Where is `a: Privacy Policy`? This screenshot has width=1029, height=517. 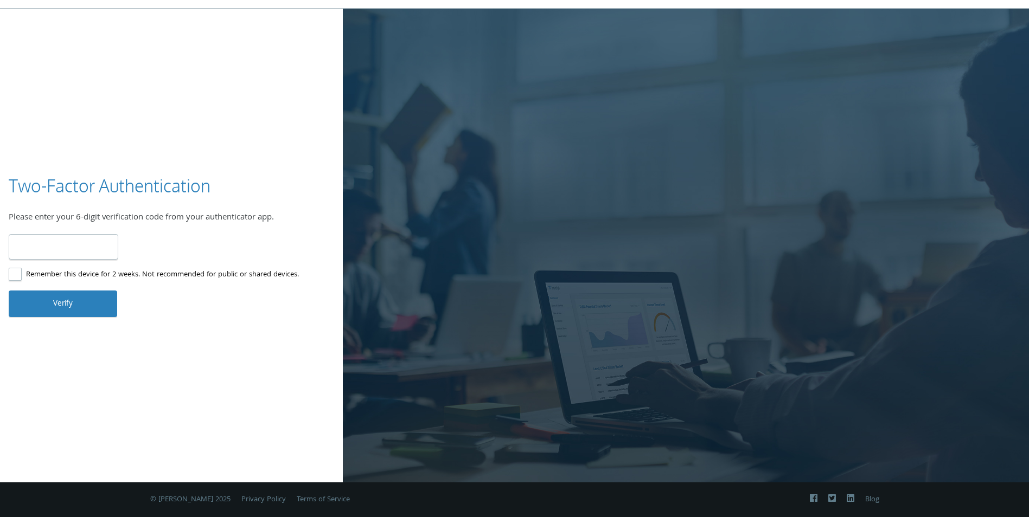
a: Privacy Policy is located at coordinates (264, 500).